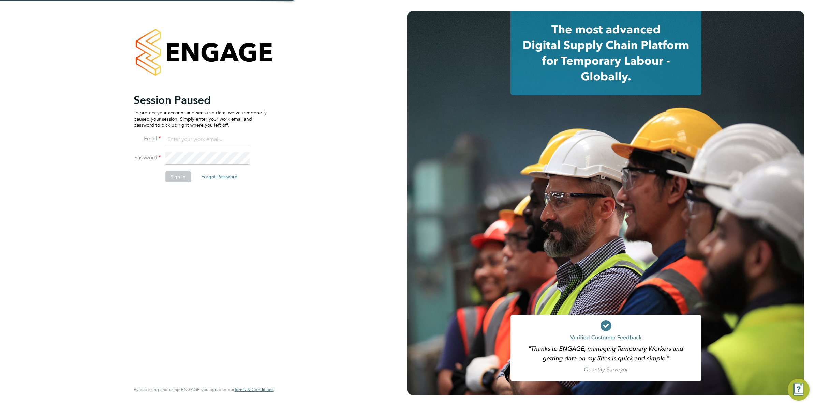  I want to click on p: To protect your account and sensitive data, we've temporarily paused your session. Simply enter y..., so click(200, 119).